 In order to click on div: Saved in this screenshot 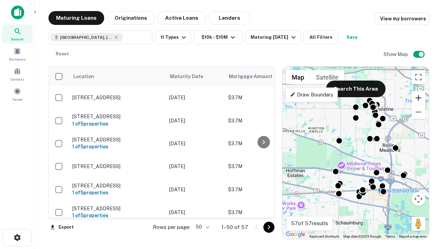, I will do `click(17, 94)`.